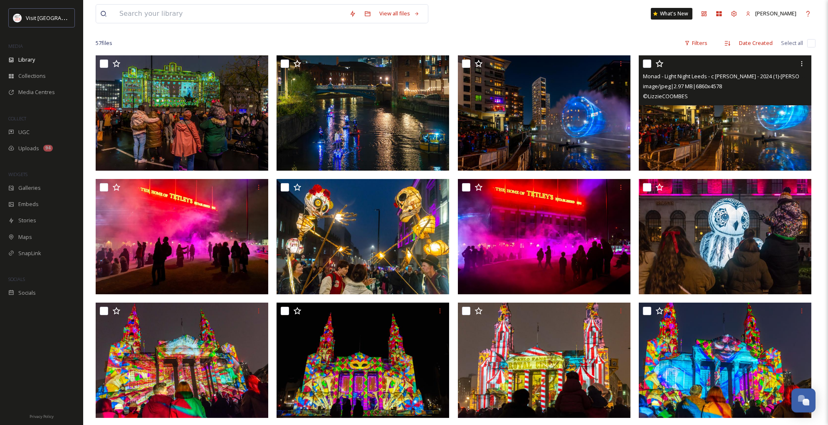 This screenshot has height=425, width=828. I want to click on div: What's New, so click(672, 14).